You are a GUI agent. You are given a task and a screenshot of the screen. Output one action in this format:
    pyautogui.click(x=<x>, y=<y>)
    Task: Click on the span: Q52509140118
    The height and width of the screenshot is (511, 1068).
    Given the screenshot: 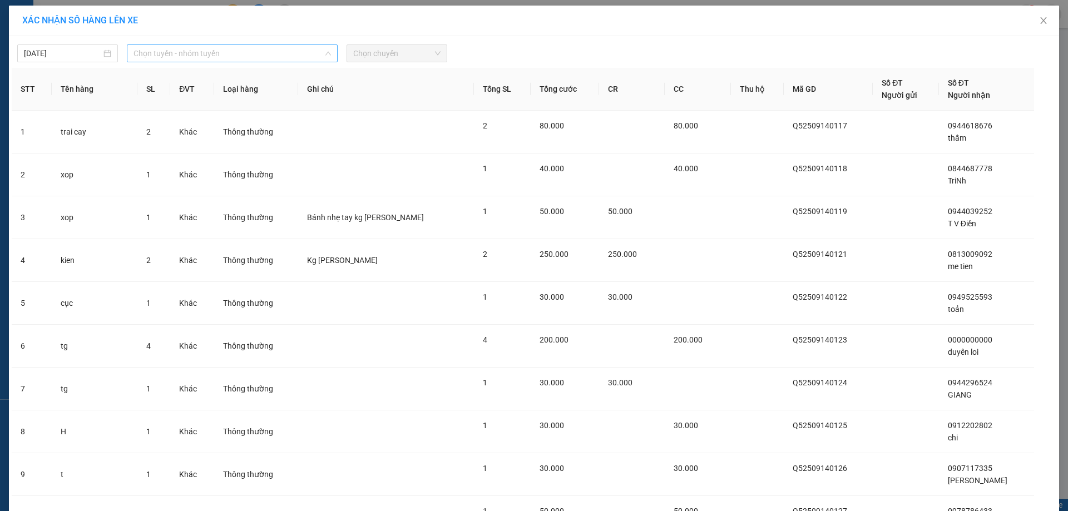 What is the action you would take?
    pyautogui.click(x=820, y=169)
    